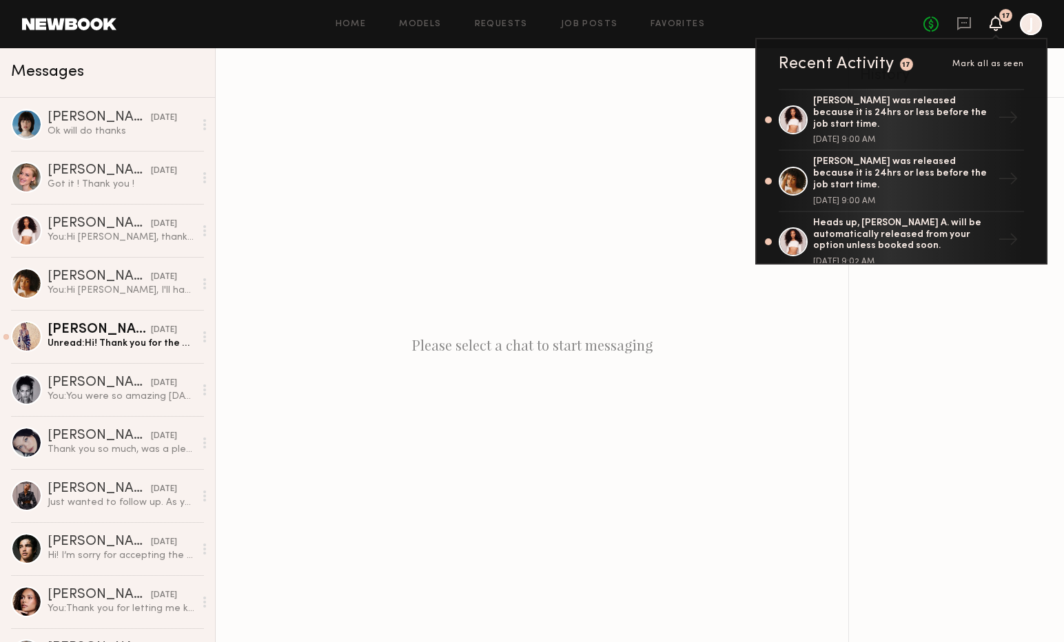 The height and width of the screenshot is (642, 1064). Describe the element at coordinates (121, 343) in the screenshot. I see `div: Unread: Hi! Thank you for the option request. Is it possible to share more details of the job?` at that location.